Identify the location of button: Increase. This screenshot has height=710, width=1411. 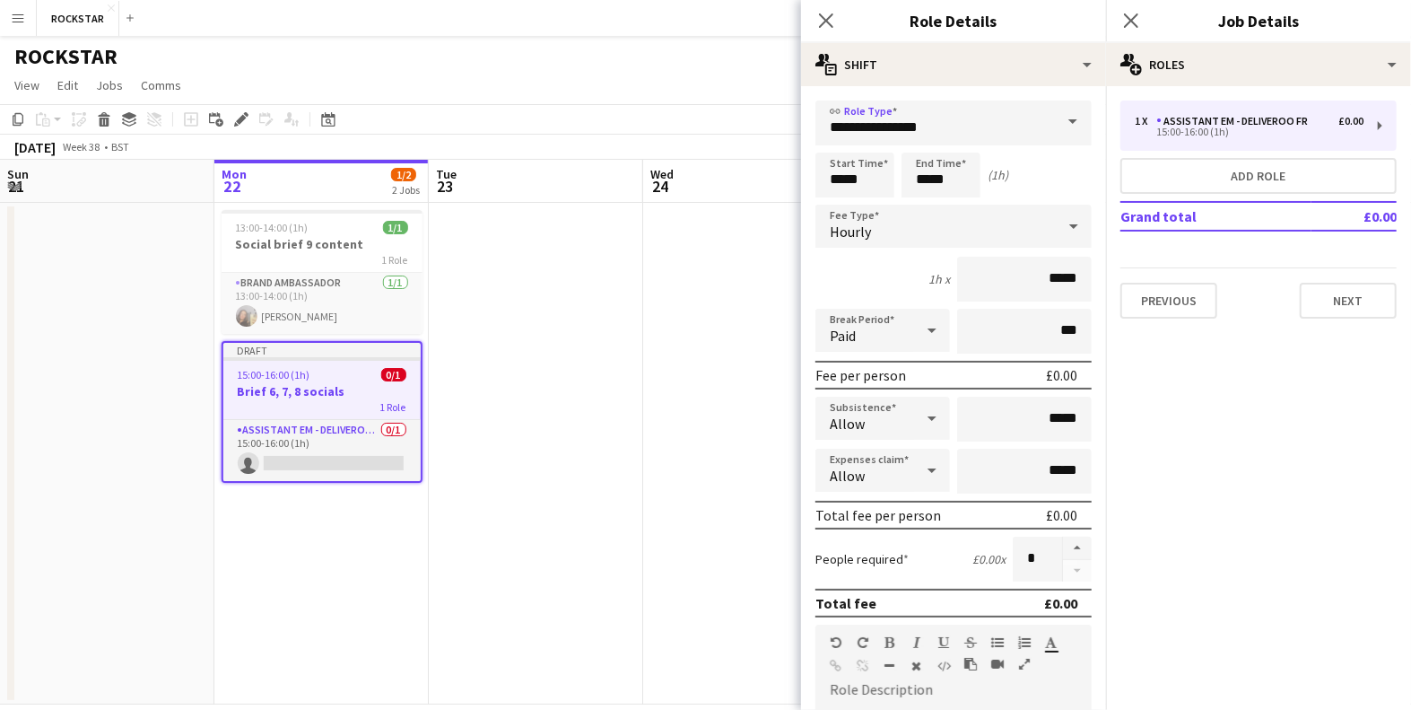
(1077, 548).